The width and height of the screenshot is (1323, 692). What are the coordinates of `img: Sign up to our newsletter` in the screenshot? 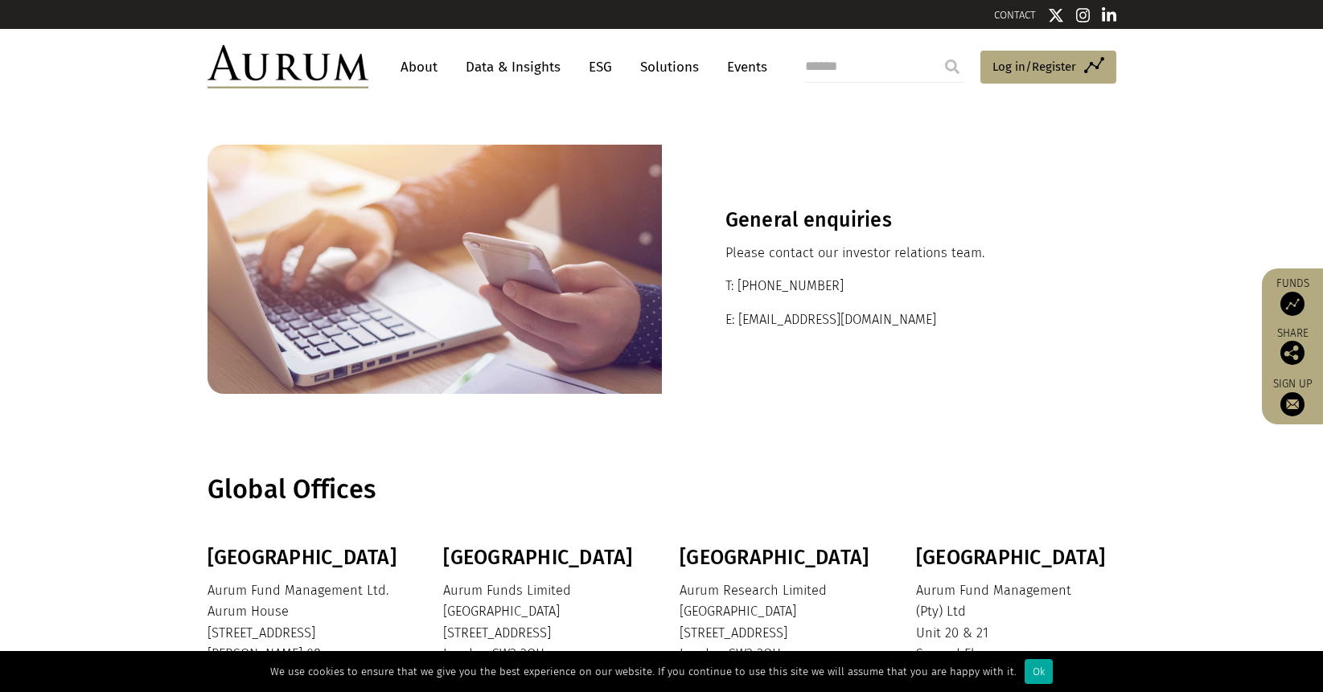 It's located at (1292, 405).